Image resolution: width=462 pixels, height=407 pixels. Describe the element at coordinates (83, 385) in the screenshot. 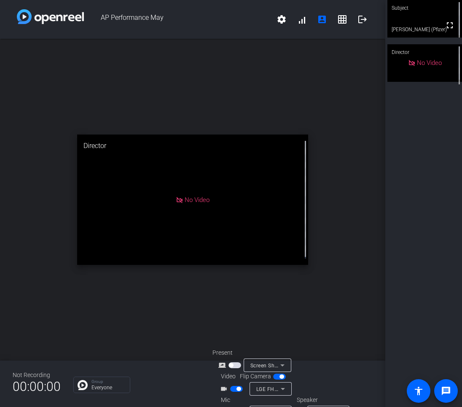

I see `img: Chat Icon` at that location.